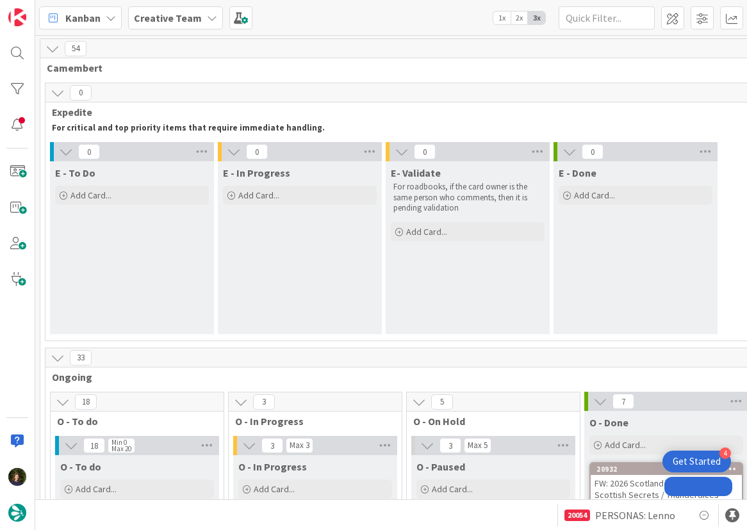 Image resolution: width=747 pixels, height=530 pixels. I want to click on span: O - On Hold, so click(488, 421).